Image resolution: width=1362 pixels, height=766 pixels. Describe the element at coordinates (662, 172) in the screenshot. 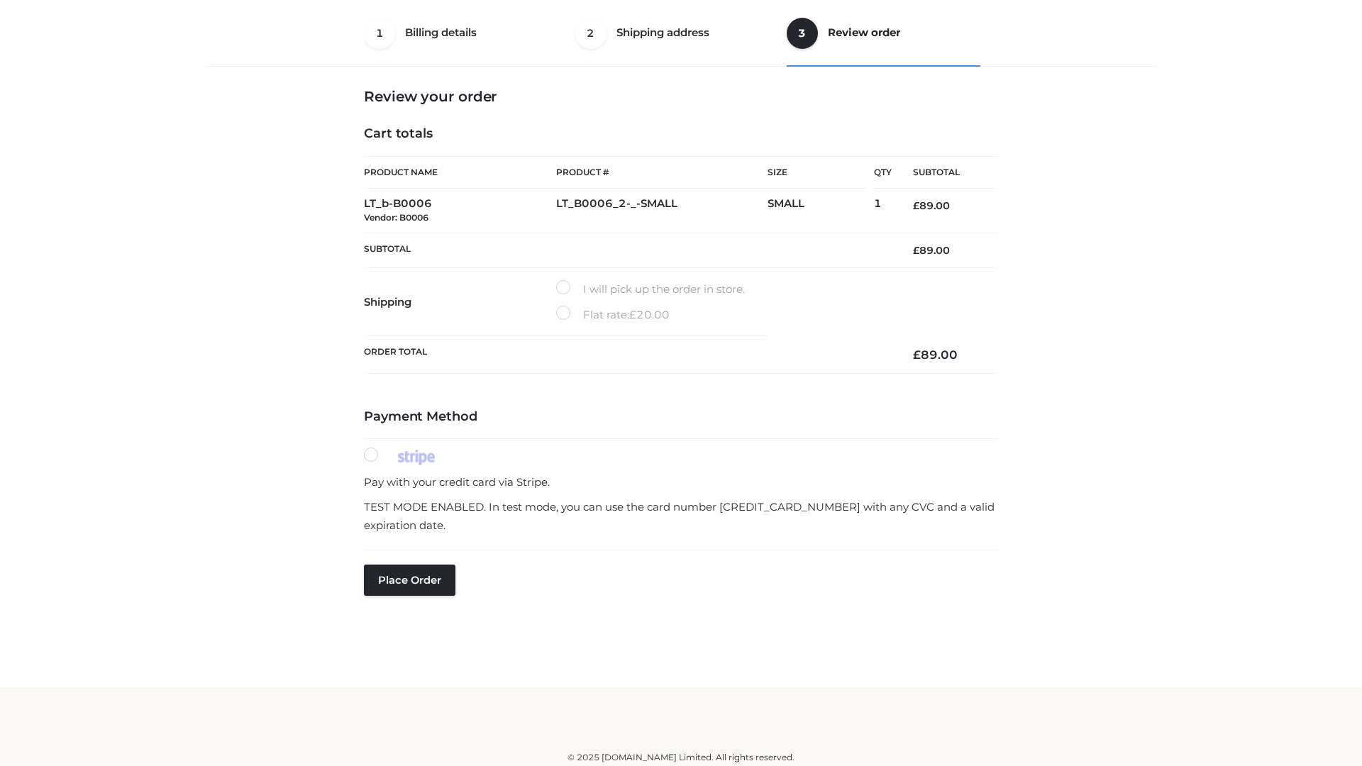

I see `th: Product #` at that location.